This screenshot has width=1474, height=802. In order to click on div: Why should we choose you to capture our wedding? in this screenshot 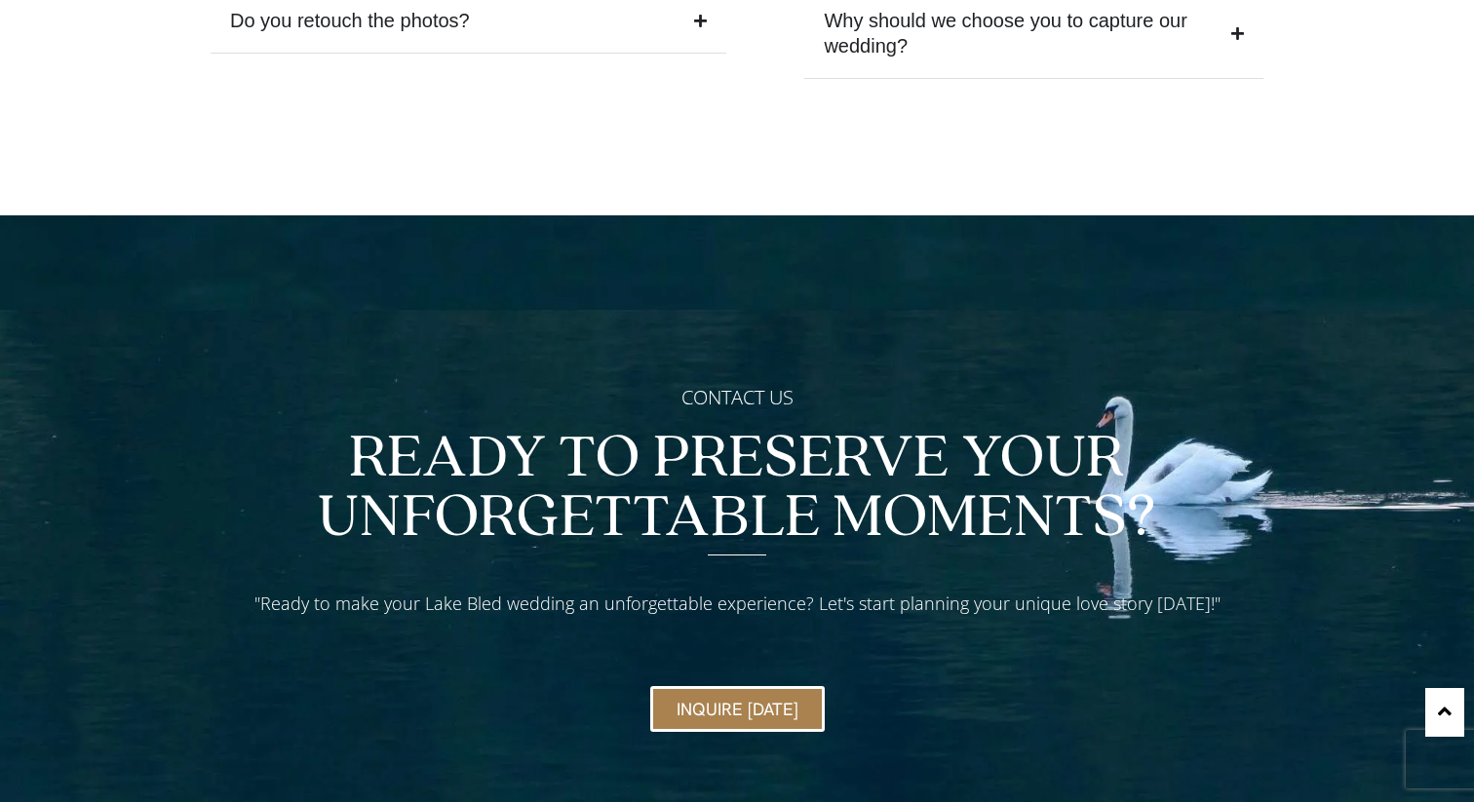, I will do `click(1021, 33)`.